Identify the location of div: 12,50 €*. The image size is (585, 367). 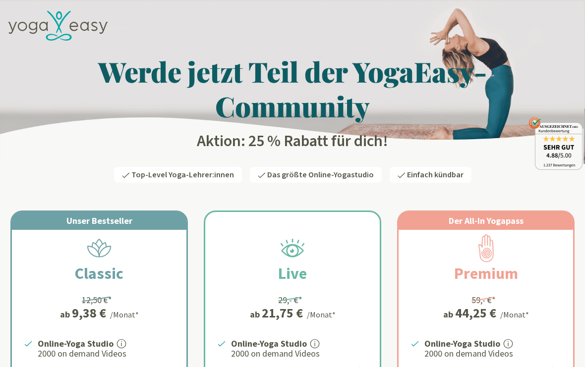
(97, 300).